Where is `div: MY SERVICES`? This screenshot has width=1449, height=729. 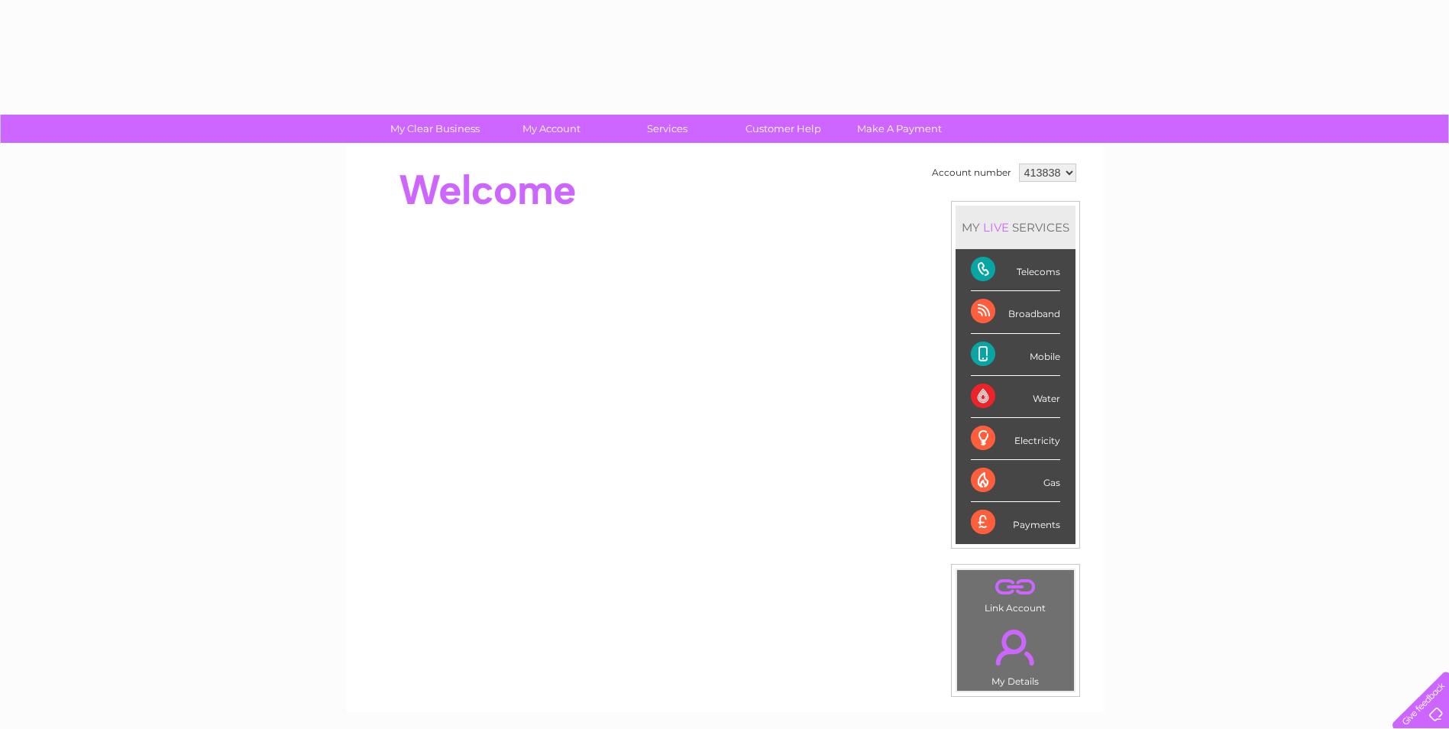
div: MY SERVICES is located at coordinates (1015, 227).